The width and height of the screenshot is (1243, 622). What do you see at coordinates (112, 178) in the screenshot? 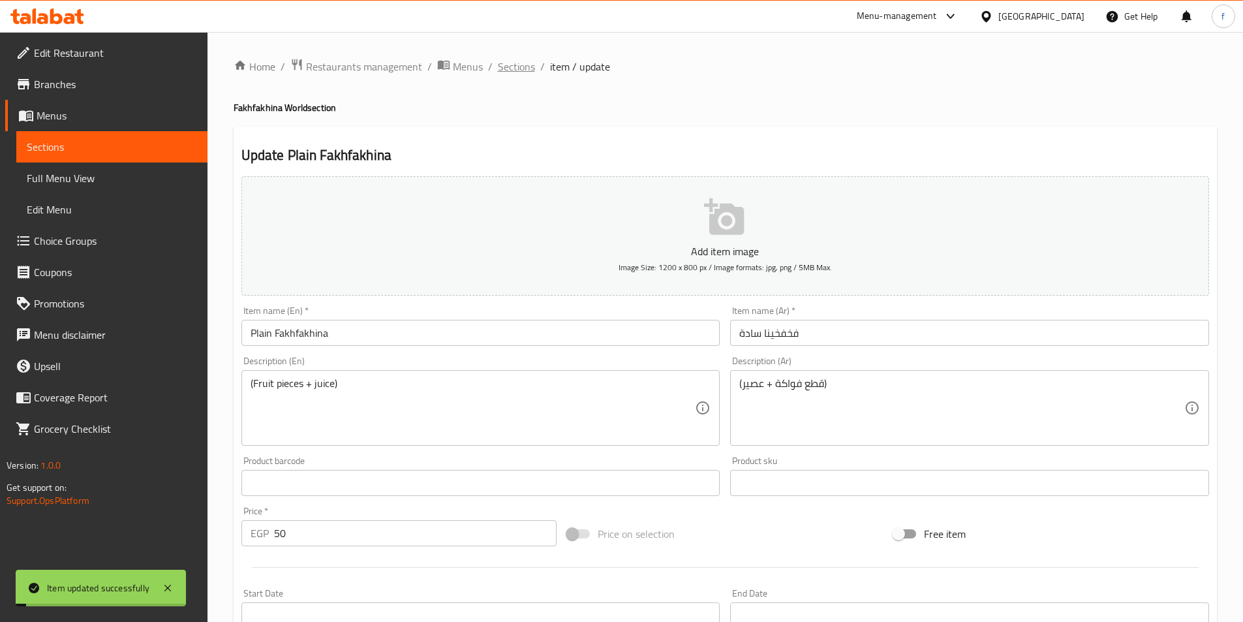
I see `a: Full Menu View` at bounding box center [112, 178].